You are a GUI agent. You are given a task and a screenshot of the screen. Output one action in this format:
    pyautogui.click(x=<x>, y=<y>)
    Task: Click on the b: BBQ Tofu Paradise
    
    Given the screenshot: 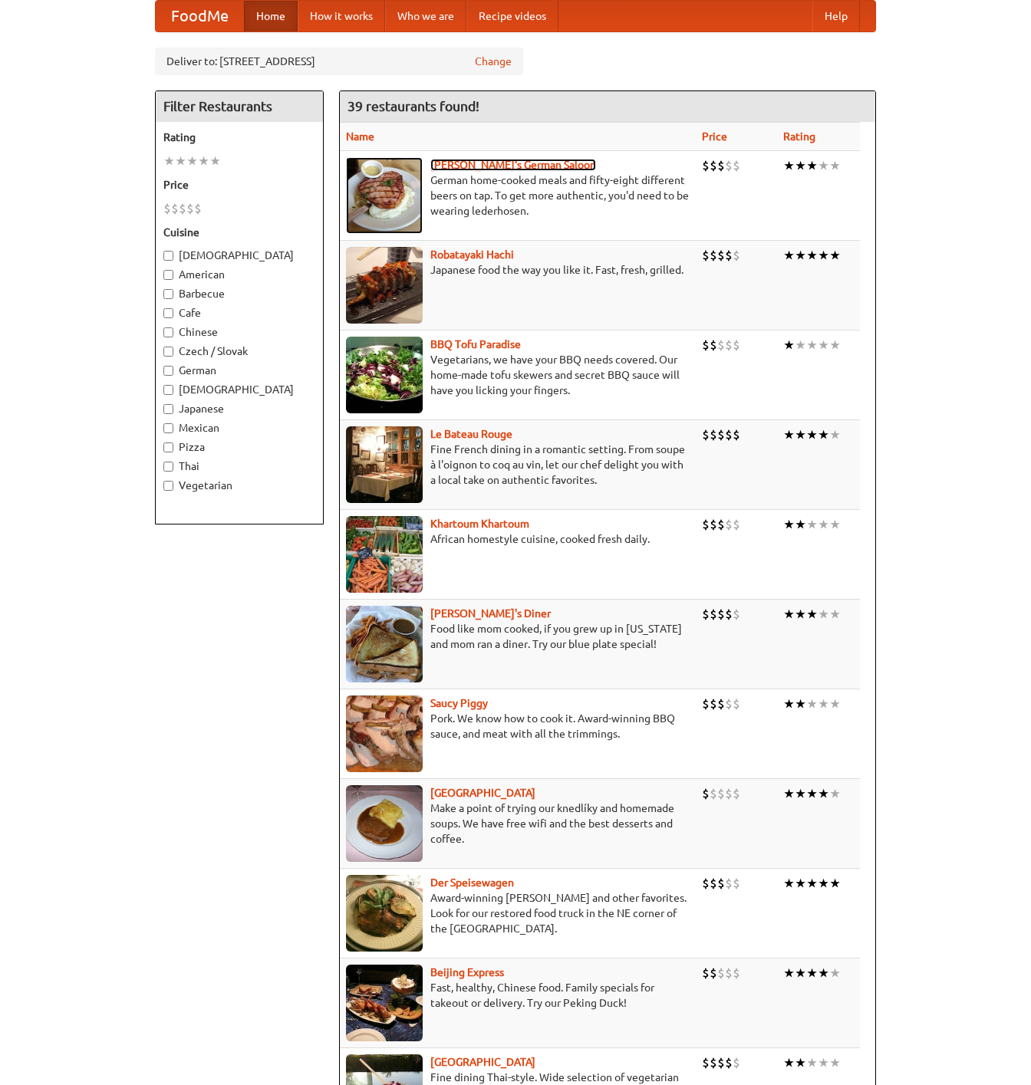 What is the action you would take?
    pyautogui.click(x=475, y=344)
    